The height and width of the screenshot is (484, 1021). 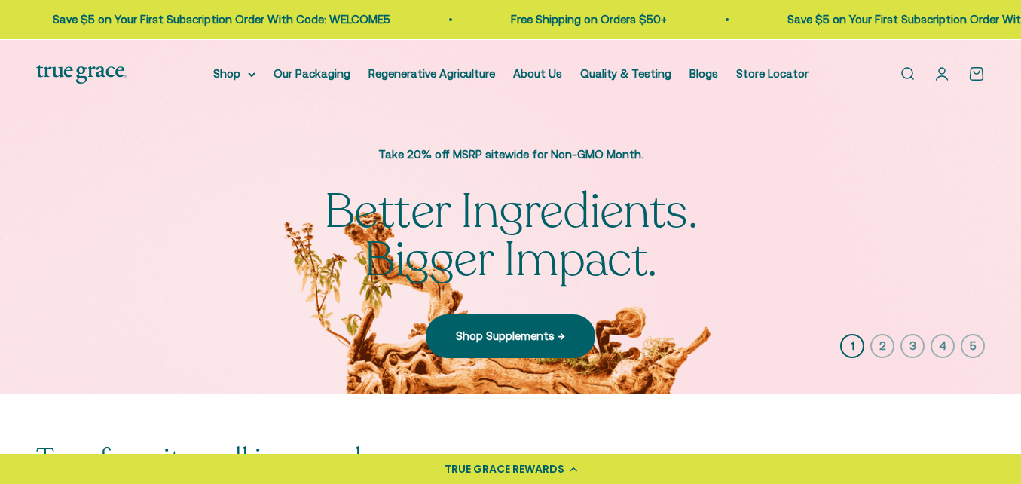 What do you see at coordinates (943, 346) in the screenshot?
I see `button: 4` at bounding box center [943, 346].